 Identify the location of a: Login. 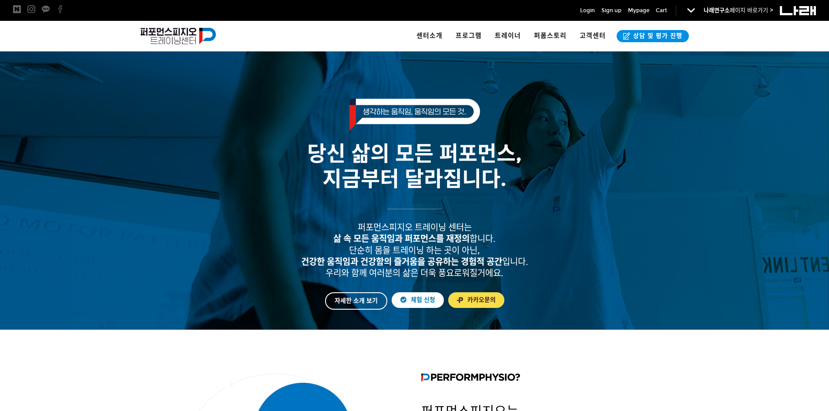
(587, 10).